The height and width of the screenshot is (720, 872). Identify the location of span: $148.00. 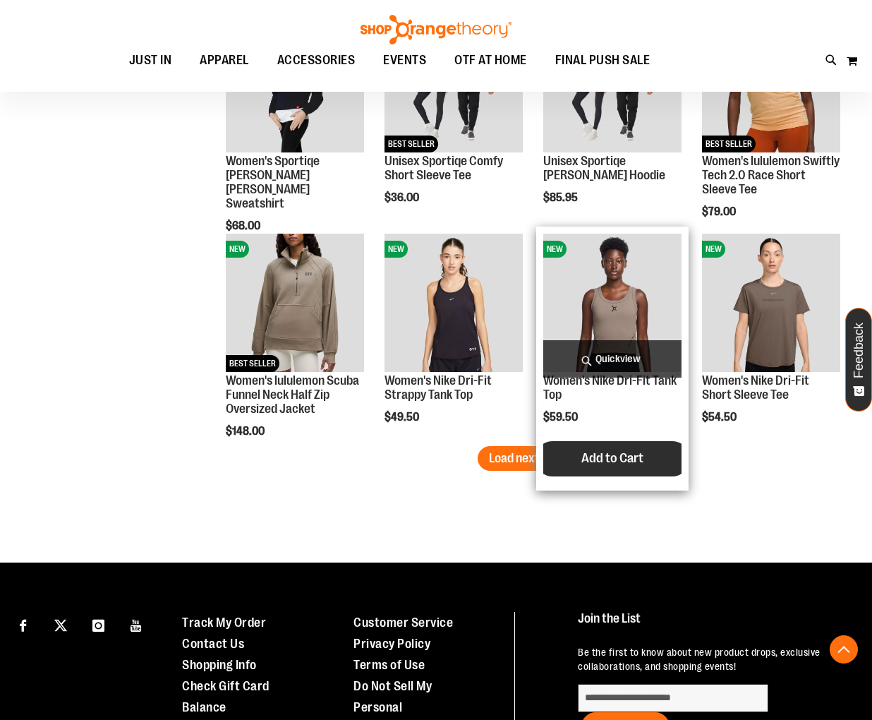
(246, 431).